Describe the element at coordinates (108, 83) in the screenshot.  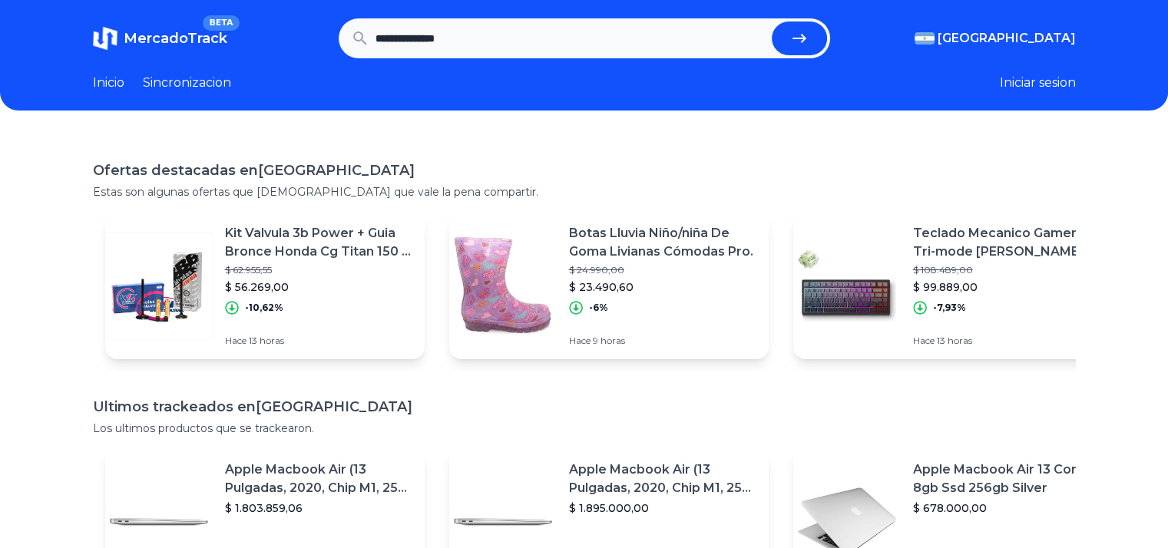
I see `a: Inicio` at that location.